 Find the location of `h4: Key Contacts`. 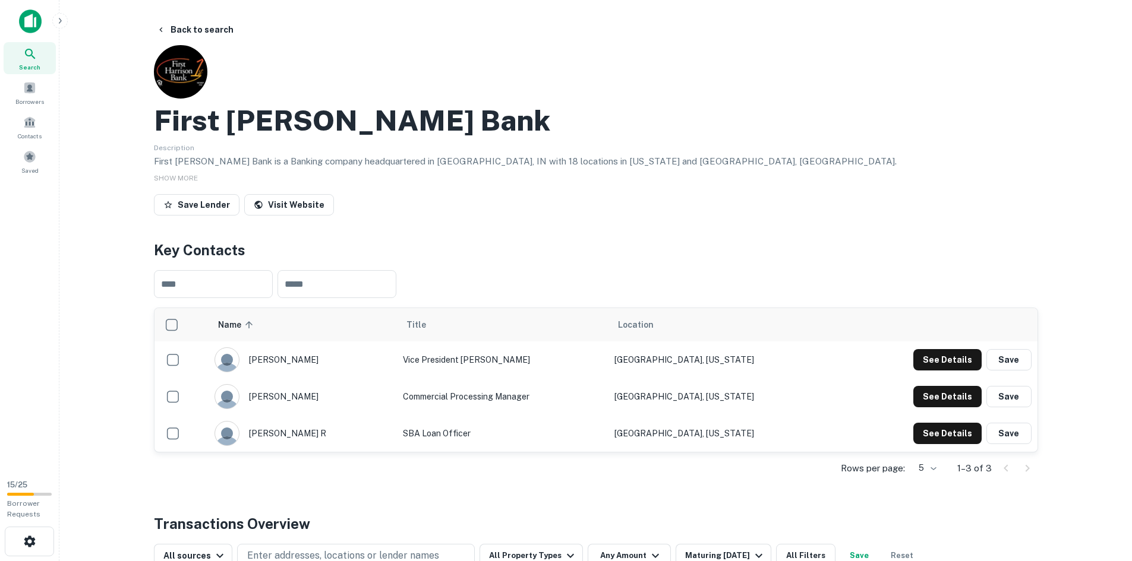

h4: Key Contacts is located at coordinates (596, 250).